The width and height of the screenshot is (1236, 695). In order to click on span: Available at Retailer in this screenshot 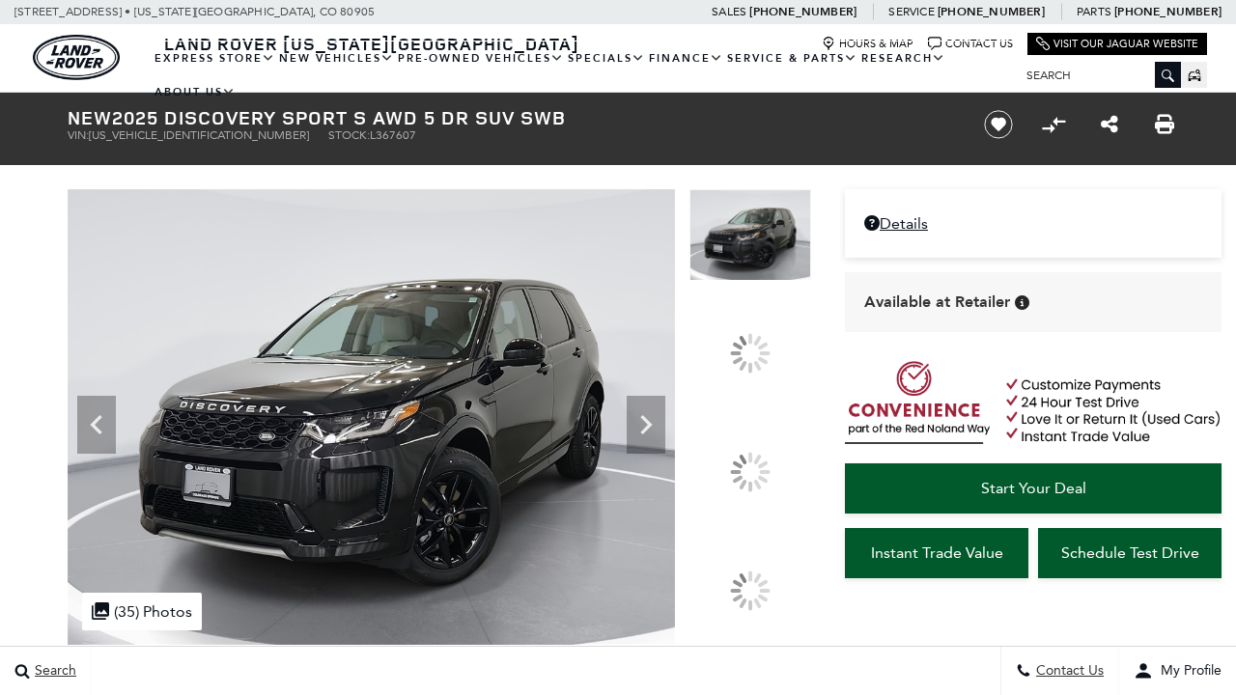, I will do `click(937, 302)`.